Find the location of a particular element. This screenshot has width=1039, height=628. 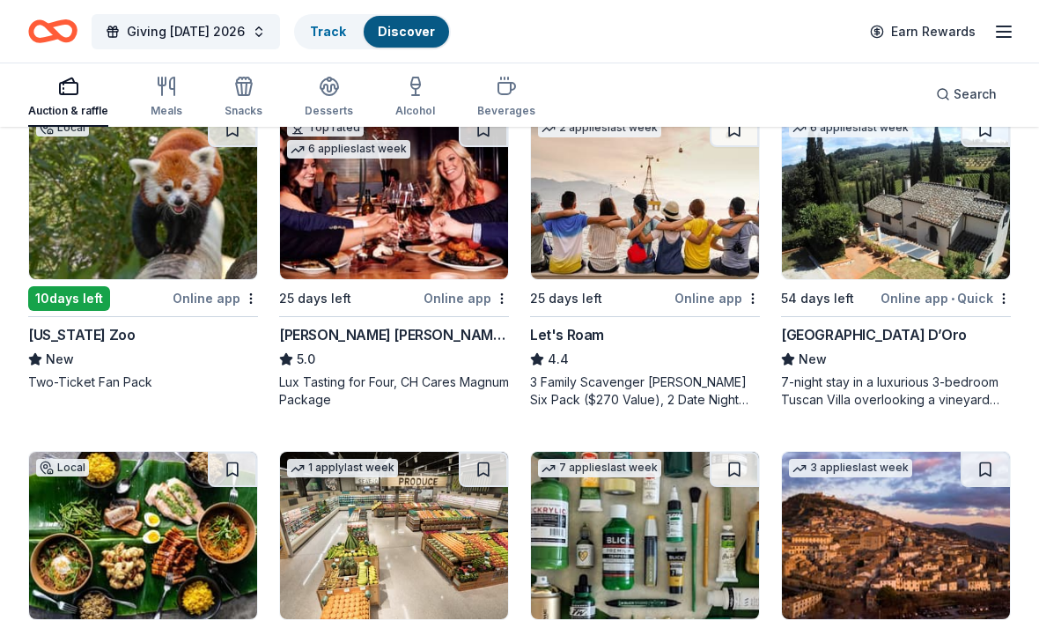

button: Snacks is located at coordinates (243, 98).